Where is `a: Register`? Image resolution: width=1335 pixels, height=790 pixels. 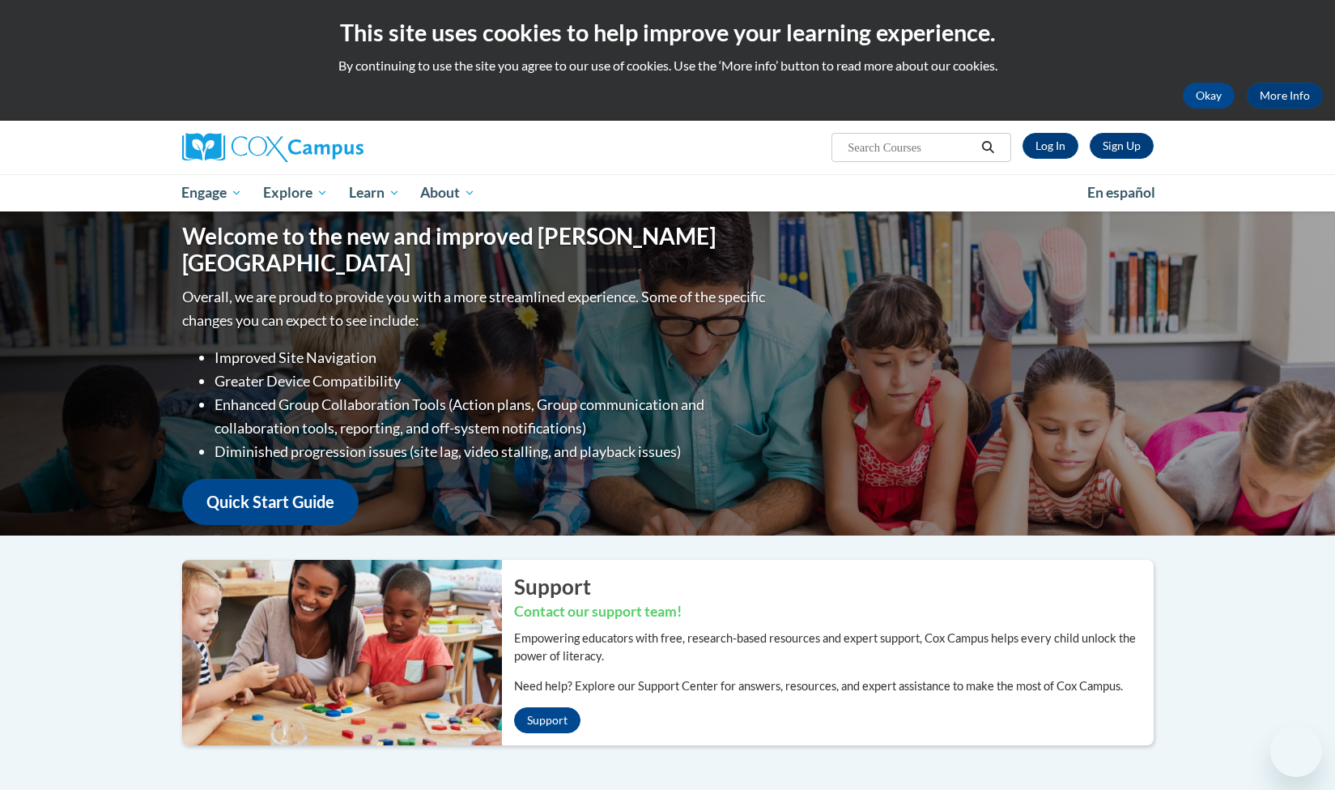
a: Register is located at coordinates (1122, 146).